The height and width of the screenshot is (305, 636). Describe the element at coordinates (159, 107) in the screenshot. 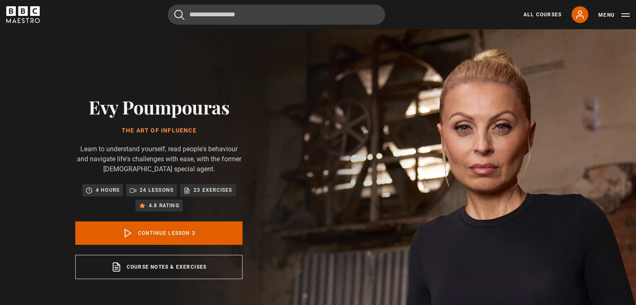

I see `h2: Evy Poumpouras` at that location.